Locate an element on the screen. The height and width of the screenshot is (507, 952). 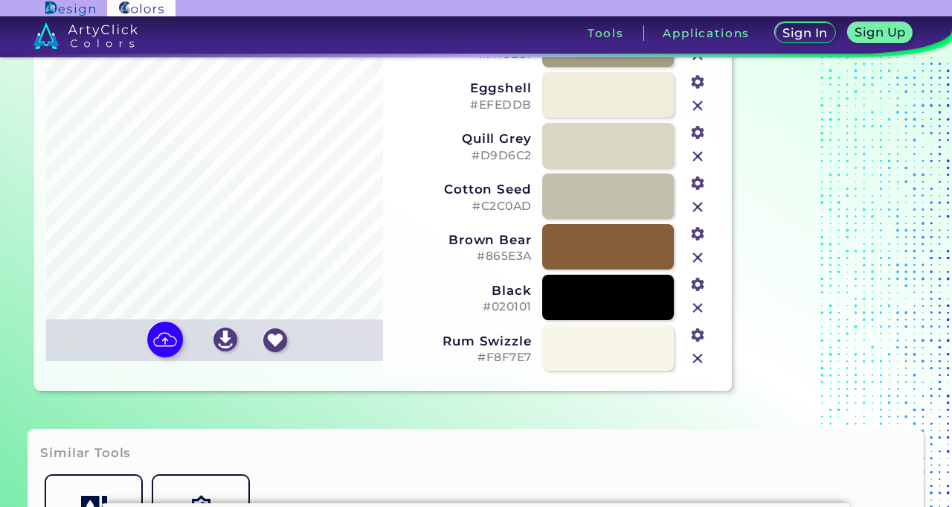
h5: Sign Up is located at coordinates (880, 32).